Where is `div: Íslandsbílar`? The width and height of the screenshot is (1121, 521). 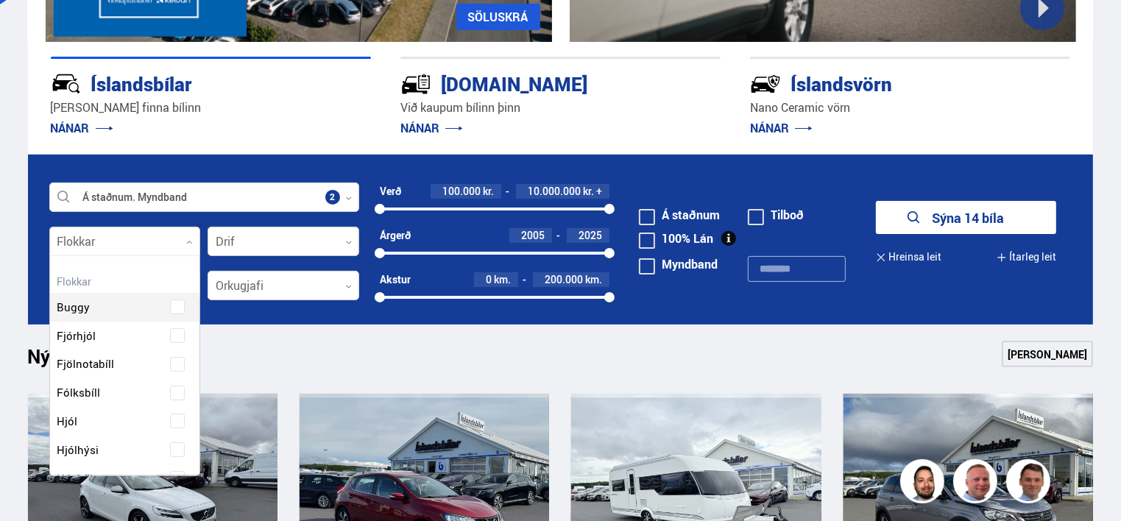
div: Íslandsbílar is located at coordinates (185, 82).